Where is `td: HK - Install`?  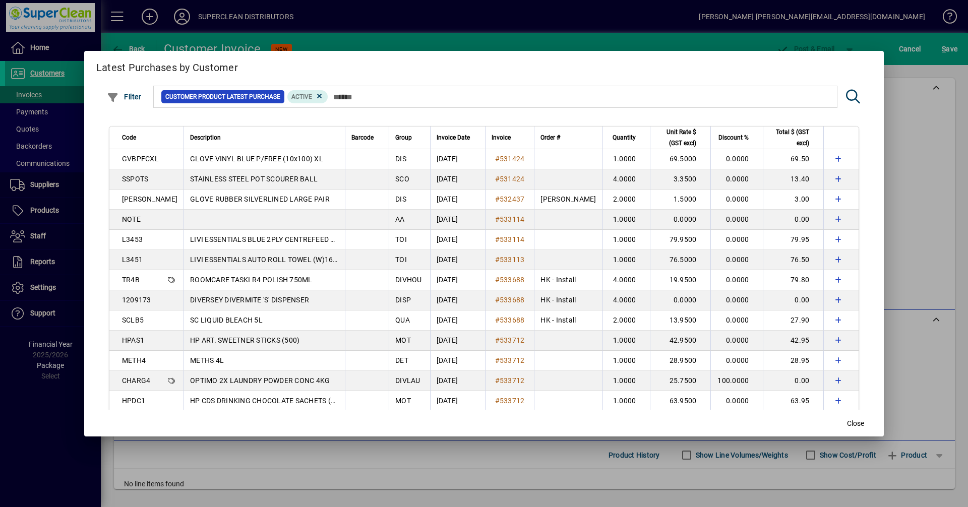
td: HK - Install is located at coordinates (567, 320).